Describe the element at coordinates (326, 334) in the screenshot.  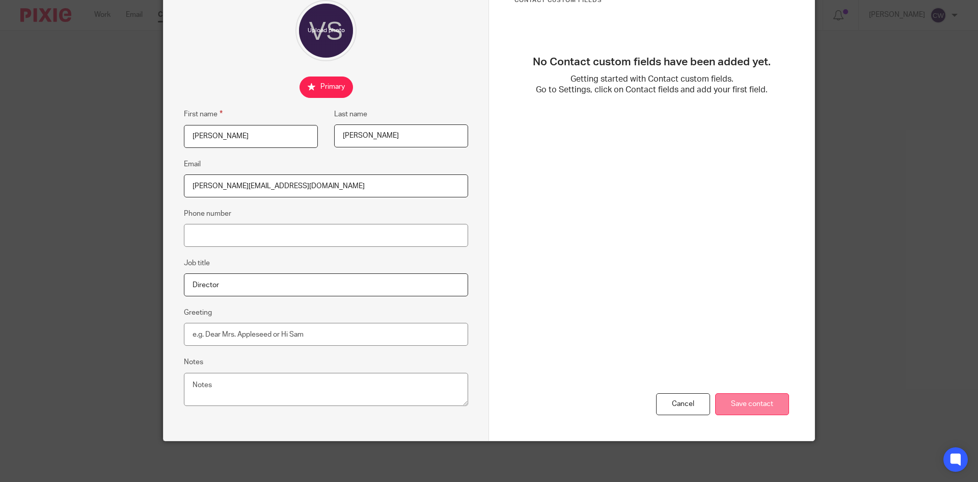
I see `input: e.g. Dear Mrs. Appleseed or Hi Sam` at that location.